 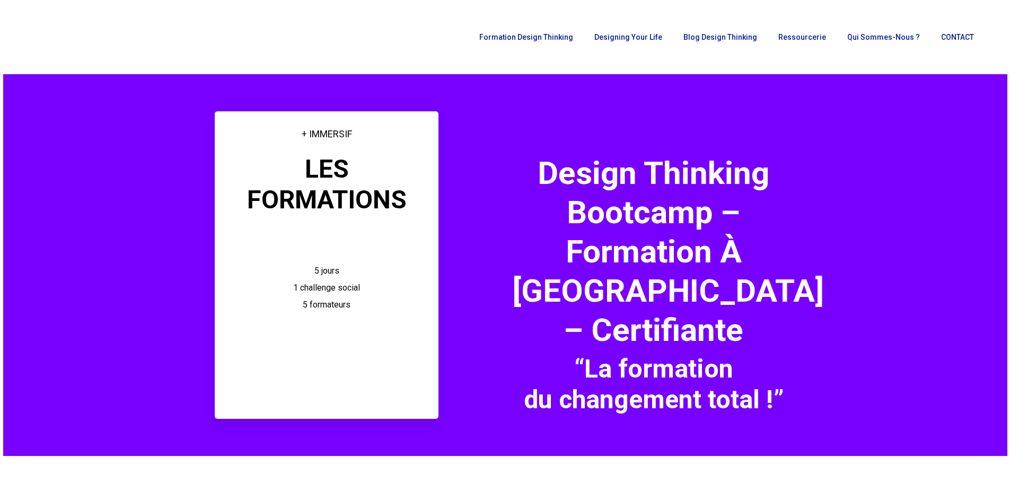 I want to click on span: Blog Design Thinking, so click(x=720, y=37).